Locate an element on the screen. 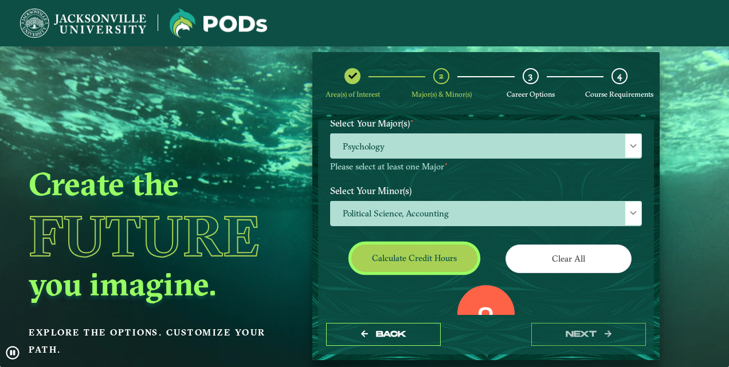 Image resolution: width=729 pixels, height=367 pixels. h1: Future is located at coordinates (156, 236).